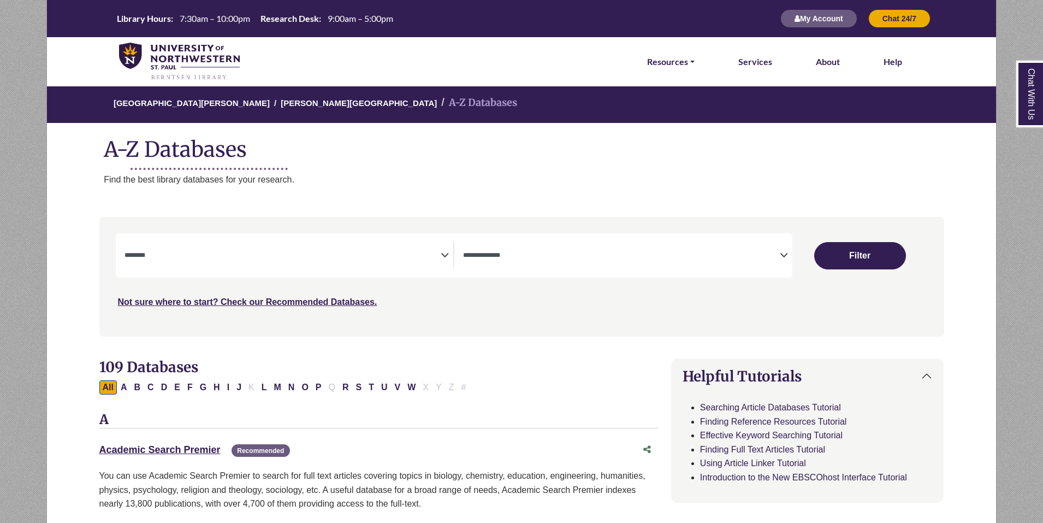 Image resolution: width=1043 pixels, height=523 pixels. Describe the element at coordinates (261, 450) in the screenshot. I see `span: Recommended` at that location.